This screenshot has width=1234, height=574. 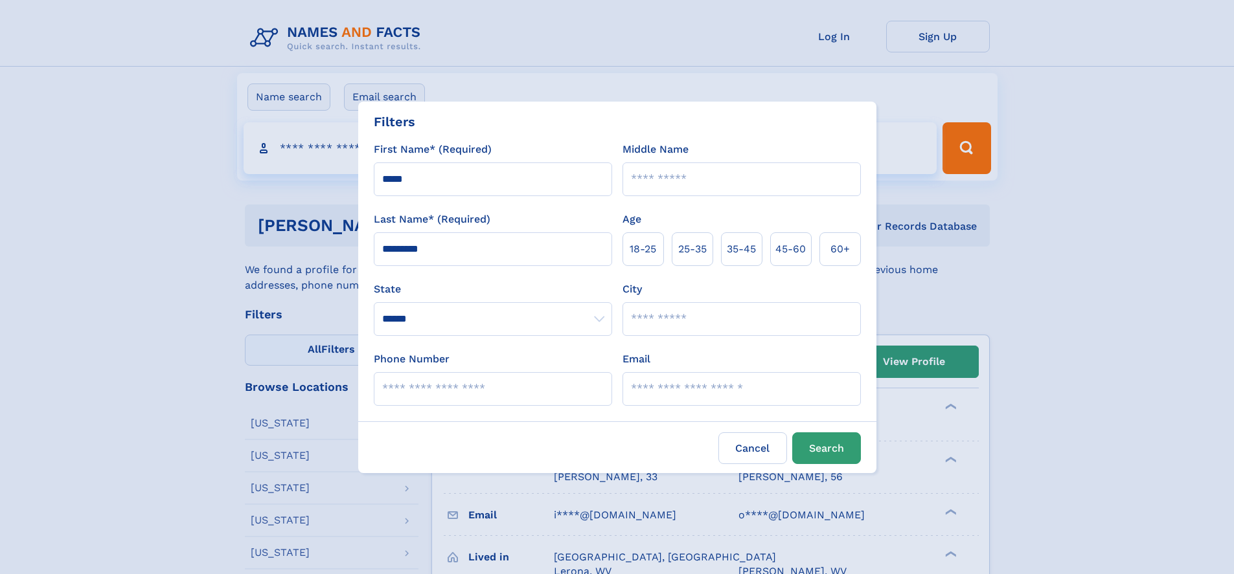 What do you see at coordinates (840, 249) in the screenshot?
I see `span: 60+` at bounding box center [840, 249].